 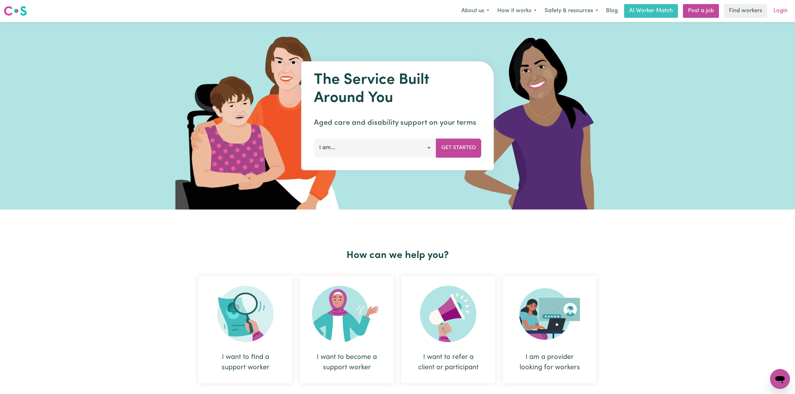 What do you see at coordinates (550, 314) in the screenshot?
I see `img: Provider` at bounding box center [550, 314].